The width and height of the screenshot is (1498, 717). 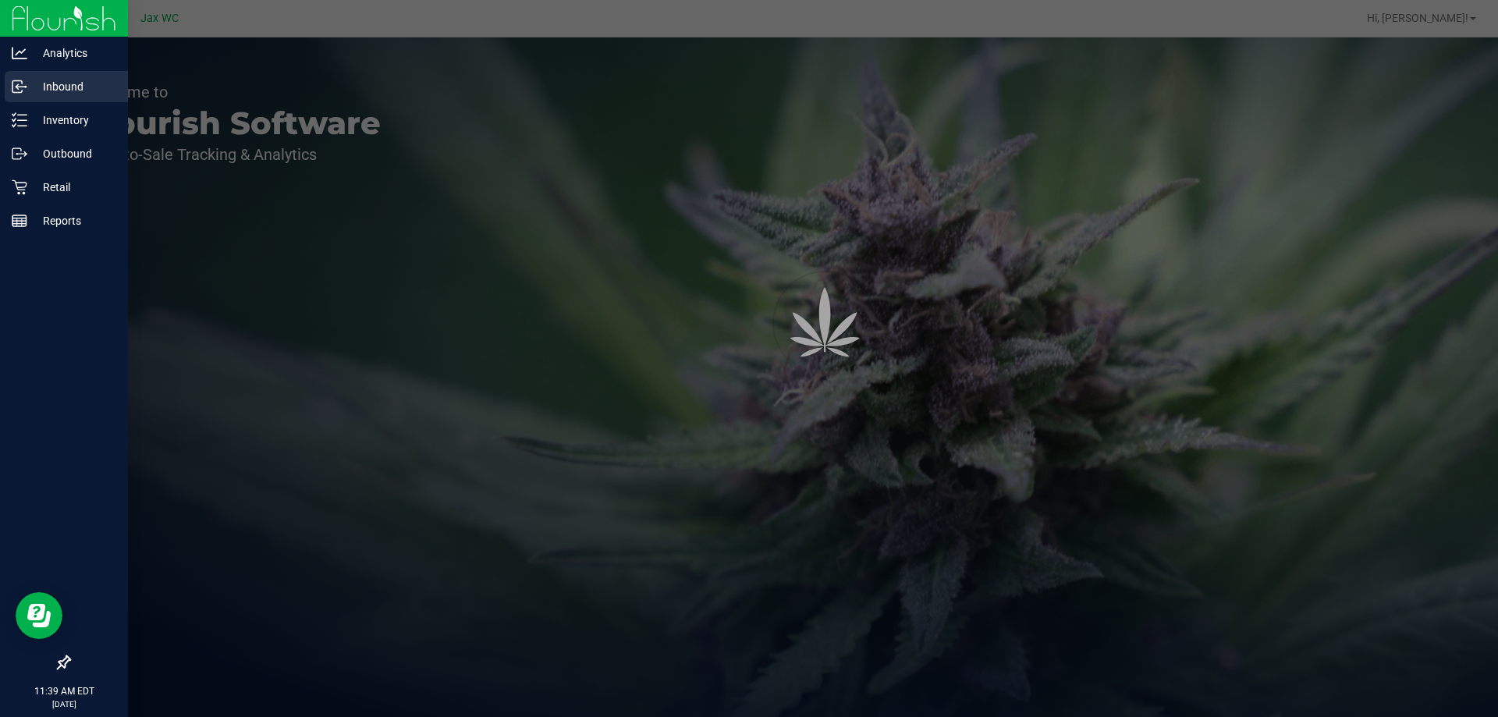 What do you see at coordinates (20, 221) in the screenshot?
I see `inline-svg: Reports` at bounding box center [20, 221].